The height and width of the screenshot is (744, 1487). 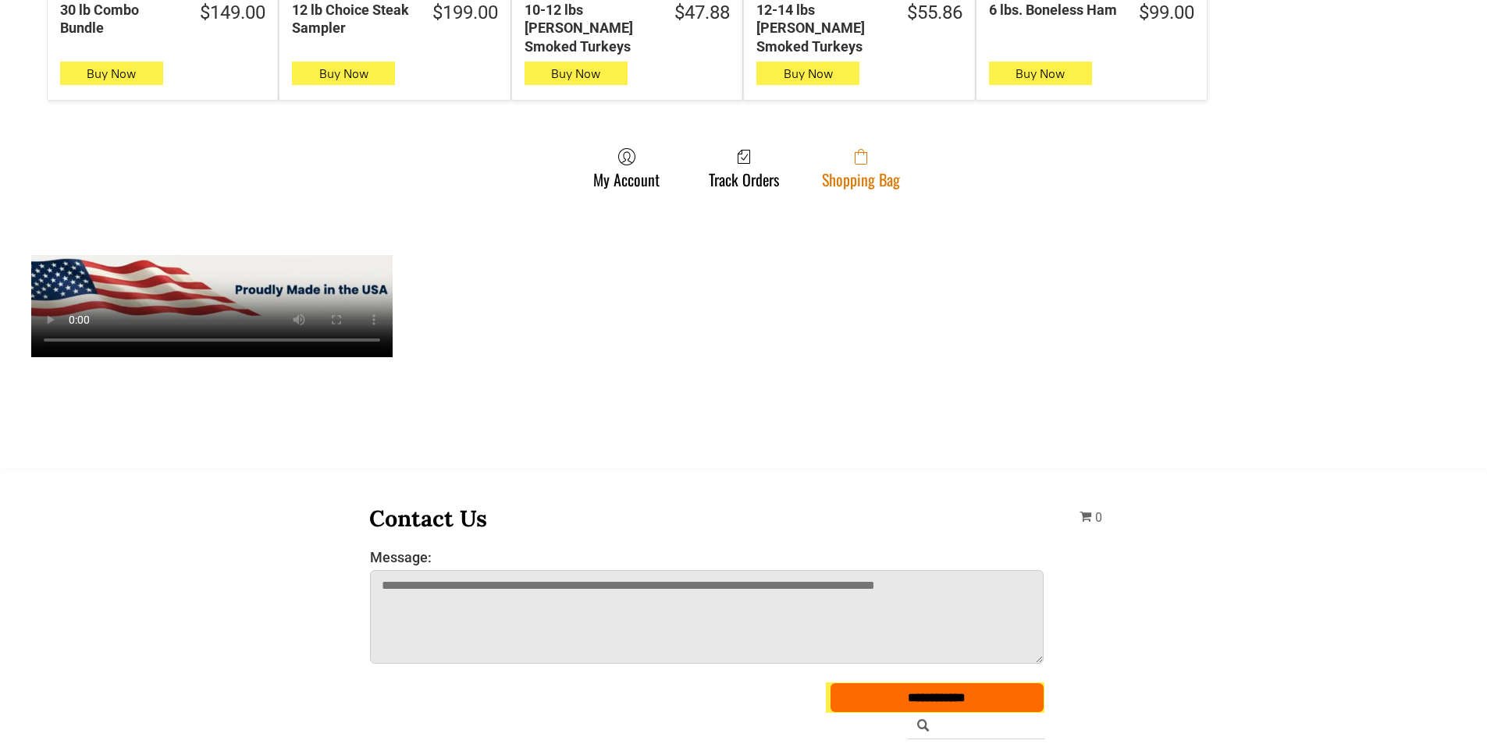 I want to click on a: Shopping Bag, so click(x=861, y=168).